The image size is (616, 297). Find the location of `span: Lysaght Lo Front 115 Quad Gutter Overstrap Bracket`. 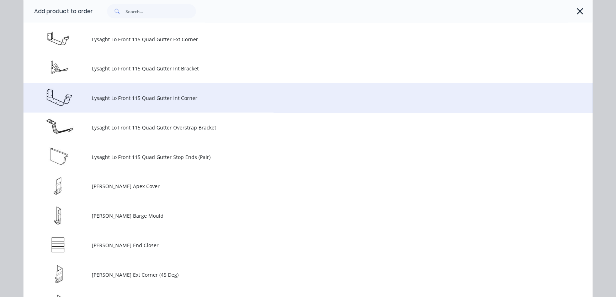

span: Lysaght Lo Front 115 Quad Gutter Overstrap Bracket is located at coordinates (292, 127).